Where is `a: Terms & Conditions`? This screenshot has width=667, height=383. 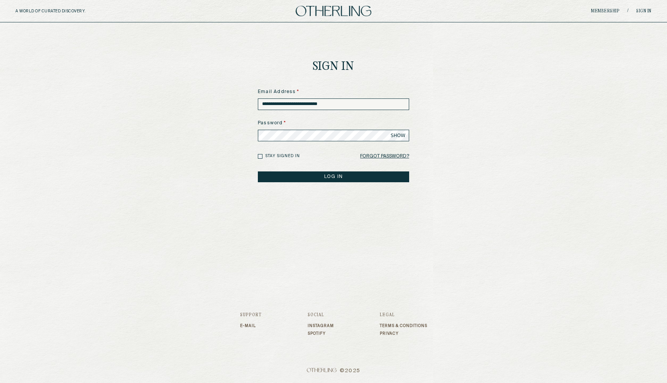
a: Terms & Conditions is located at coordinates (403, 326).